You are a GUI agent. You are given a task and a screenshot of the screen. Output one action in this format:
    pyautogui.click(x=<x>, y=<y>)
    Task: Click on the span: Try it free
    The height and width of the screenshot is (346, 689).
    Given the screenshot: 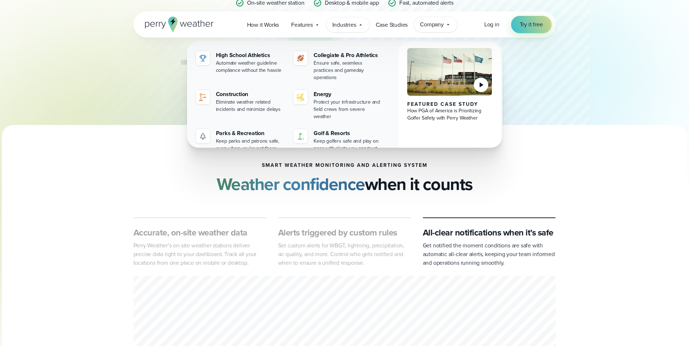 What is the action you would take?
    pyautogui.click(x=531, y=25)
    